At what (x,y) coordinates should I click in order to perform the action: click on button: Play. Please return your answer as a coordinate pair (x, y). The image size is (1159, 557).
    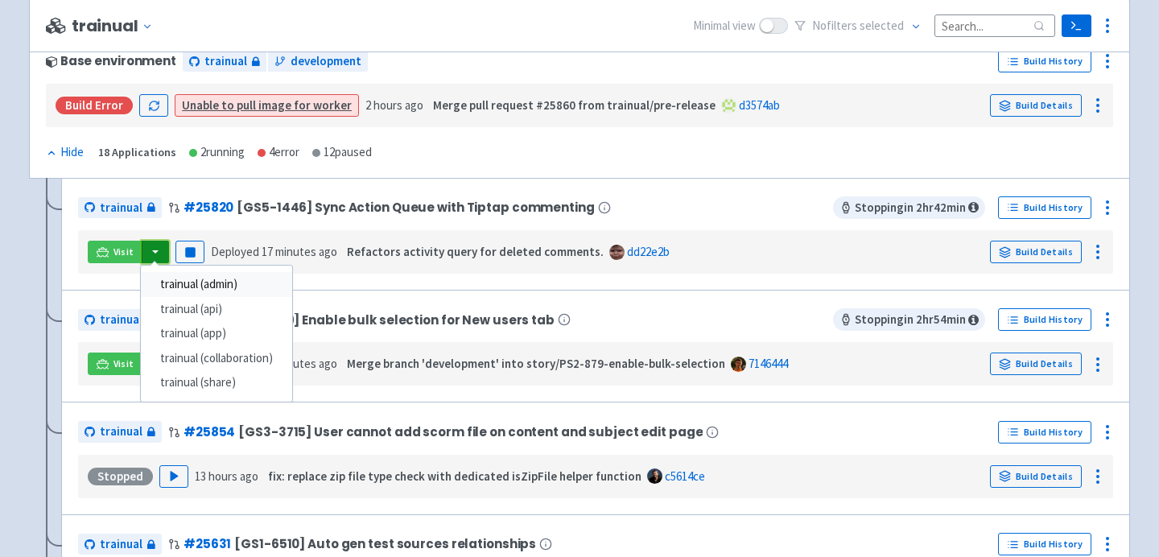
    Looking at the image, I should click on (174, 477).